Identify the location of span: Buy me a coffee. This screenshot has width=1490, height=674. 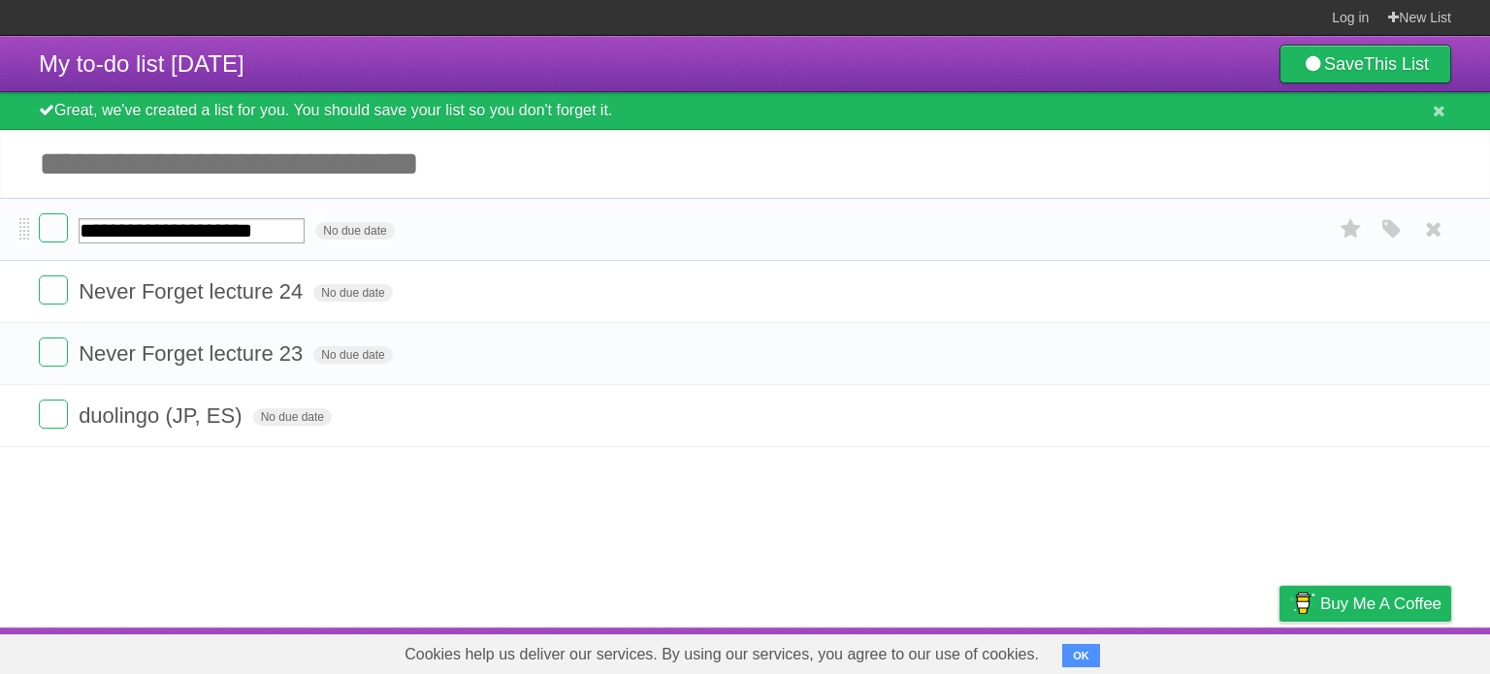
(1381, 603).